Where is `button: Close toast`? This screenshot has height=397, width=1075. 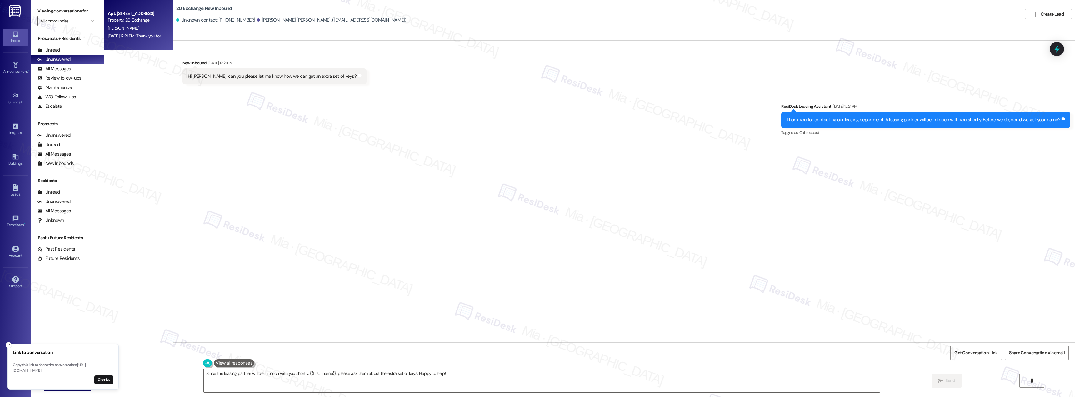 button: Close toast is located at coordinates (9, 345).